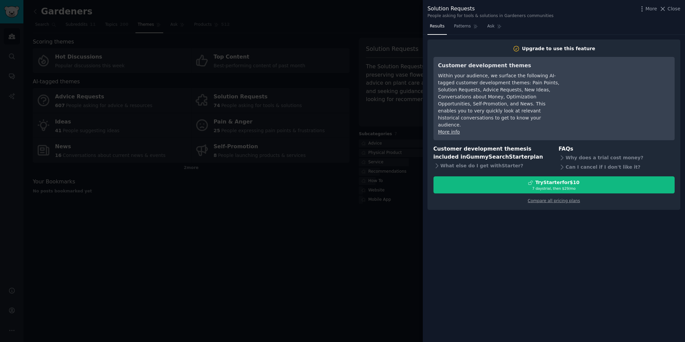 The width and height of the screenshot is (685, 342). I want to click on span: More, so click(652, 9).